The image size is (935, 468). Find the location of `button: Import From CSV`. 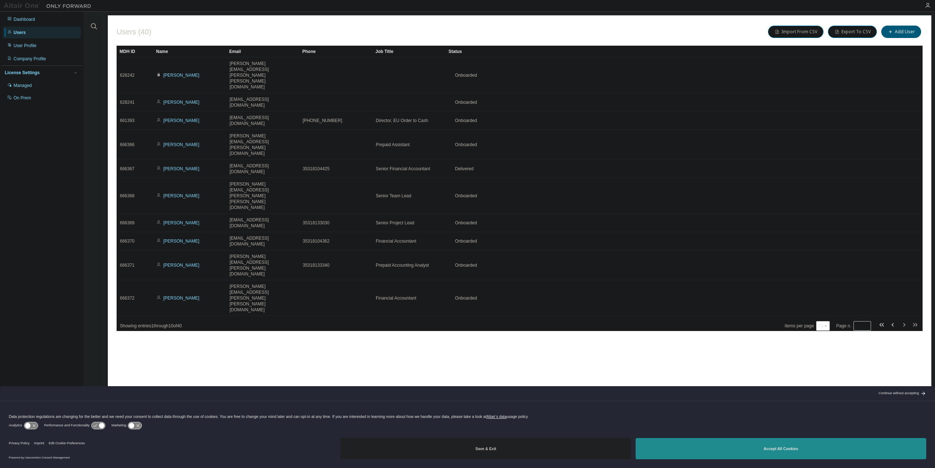

button: Import From CSV is located at coordinates (796, 32).